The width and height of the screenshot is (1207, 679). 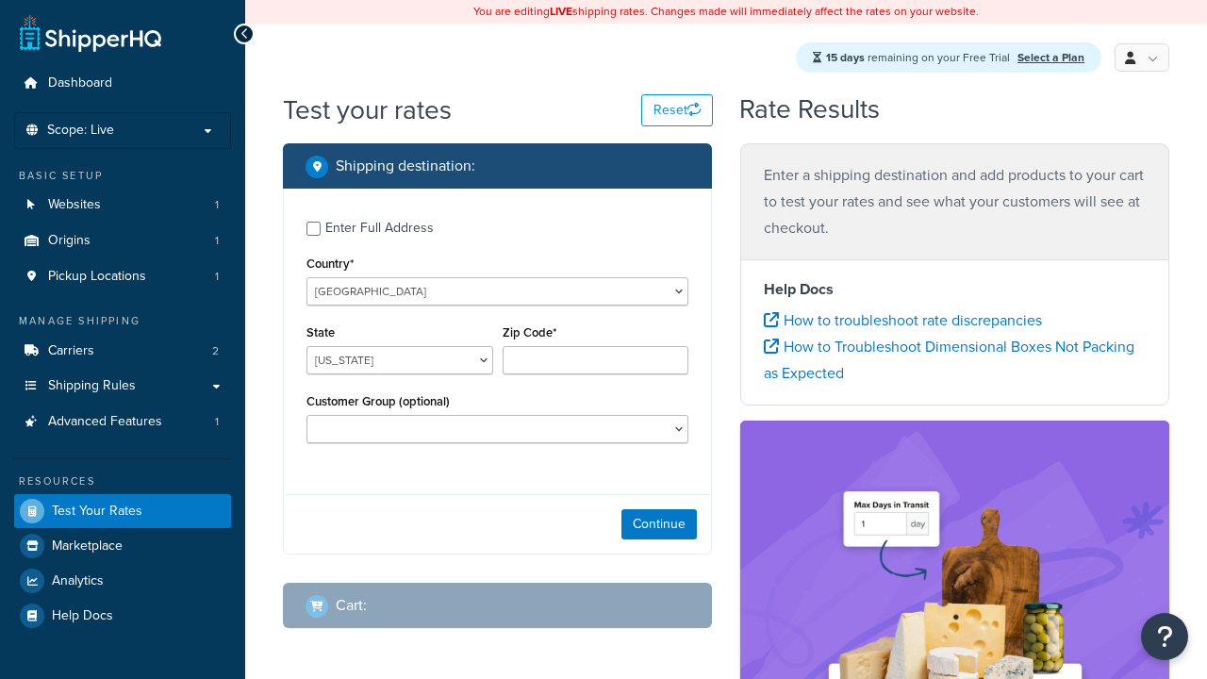 What do you see at coordinates (80, 83) in the screenshot?
I see `span: Dashboard` at bounding box center [80, 83].